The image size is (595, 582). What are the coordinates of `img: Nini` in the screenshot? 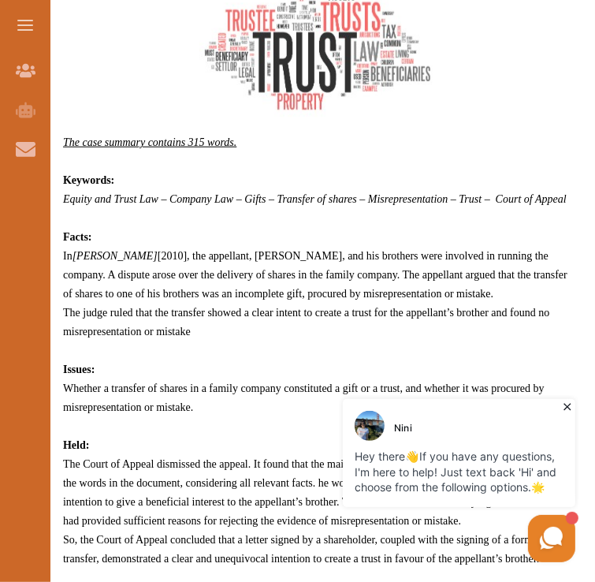 It's located at (153, 31).